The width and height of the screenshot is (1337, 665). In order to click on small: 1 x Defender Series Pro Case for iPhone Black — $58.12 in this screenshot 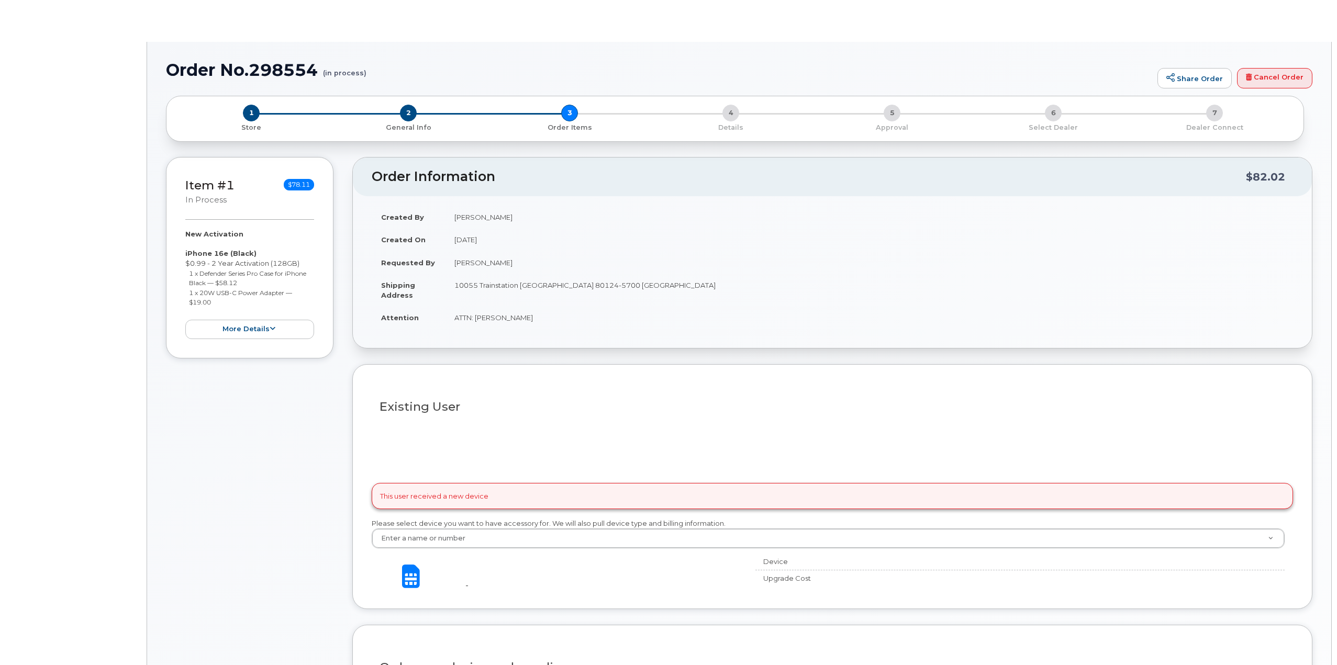, I will do `click(248, 278)`.